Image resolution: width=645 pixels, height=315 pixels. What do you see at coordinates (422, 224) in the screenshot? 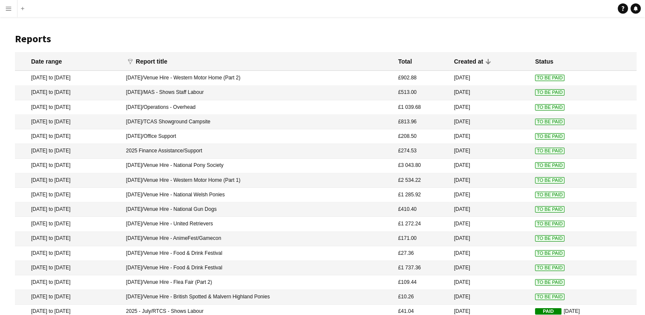
I see `mat-cell: £1 272.24` at bounding box center [422, 224].